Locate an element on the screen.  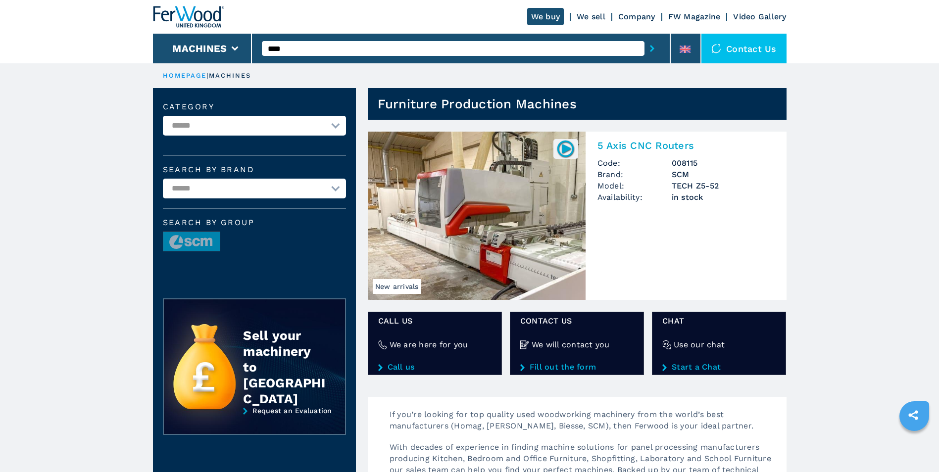
span: New arrivals is located at coordinates (397, 286).